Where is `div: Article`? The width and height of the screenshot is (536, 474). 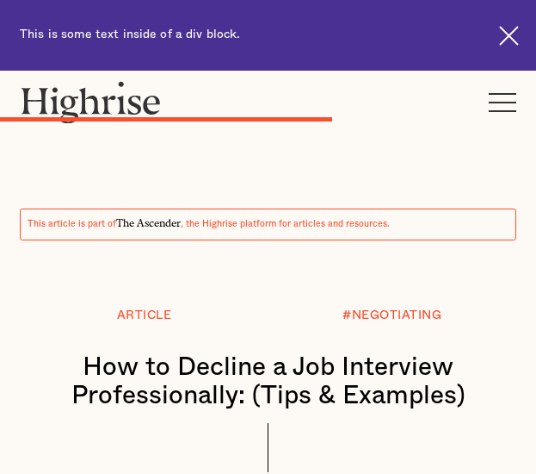
div: Article is located at coordinates (145, 315).